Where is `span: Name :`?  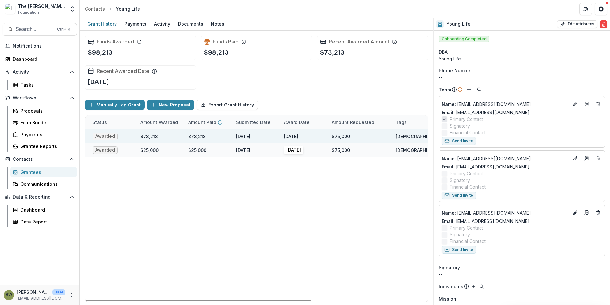
span: Name : is located at coordinates (449, 158).